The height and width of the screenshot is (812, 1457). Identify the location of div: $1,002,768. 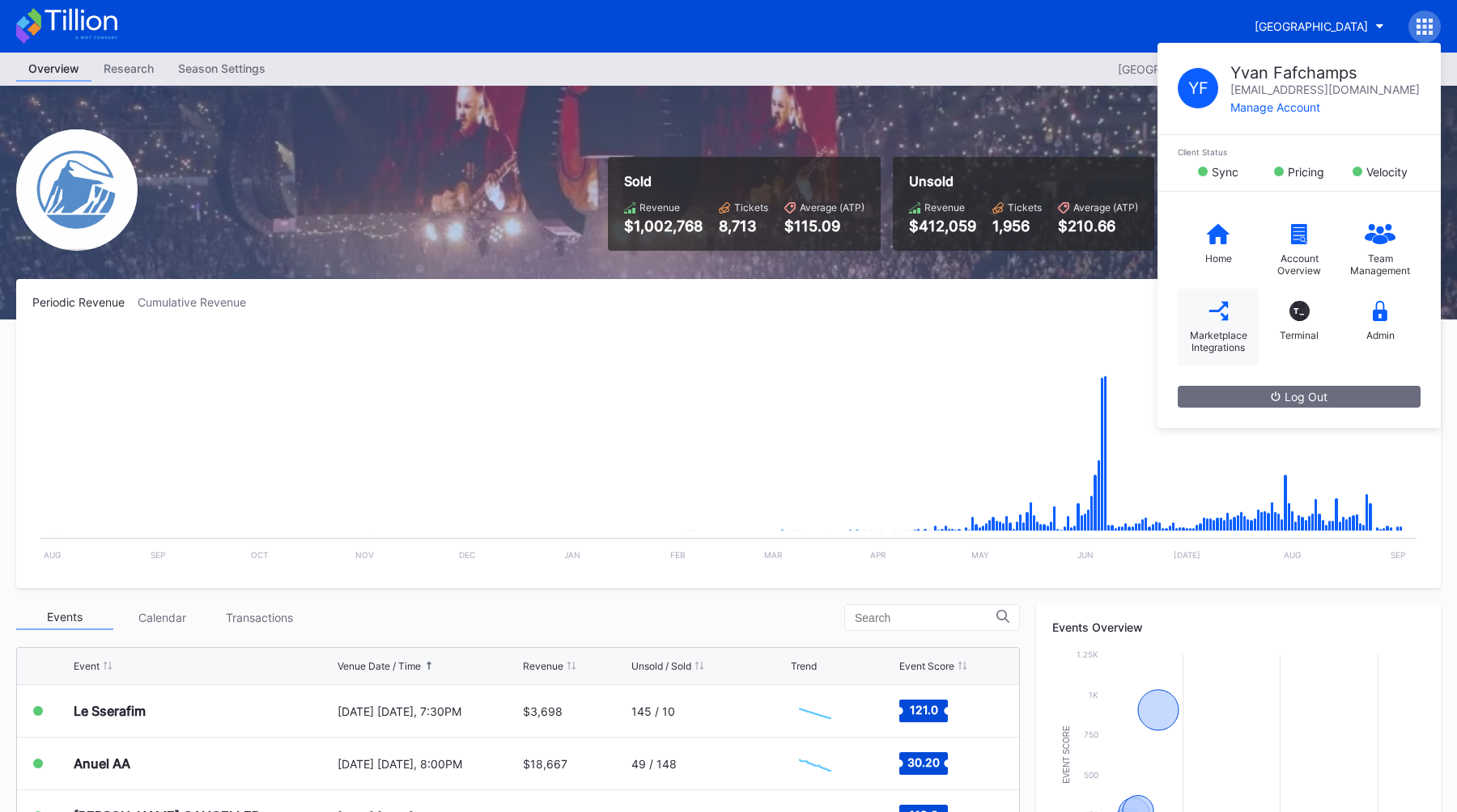
(663, 226).